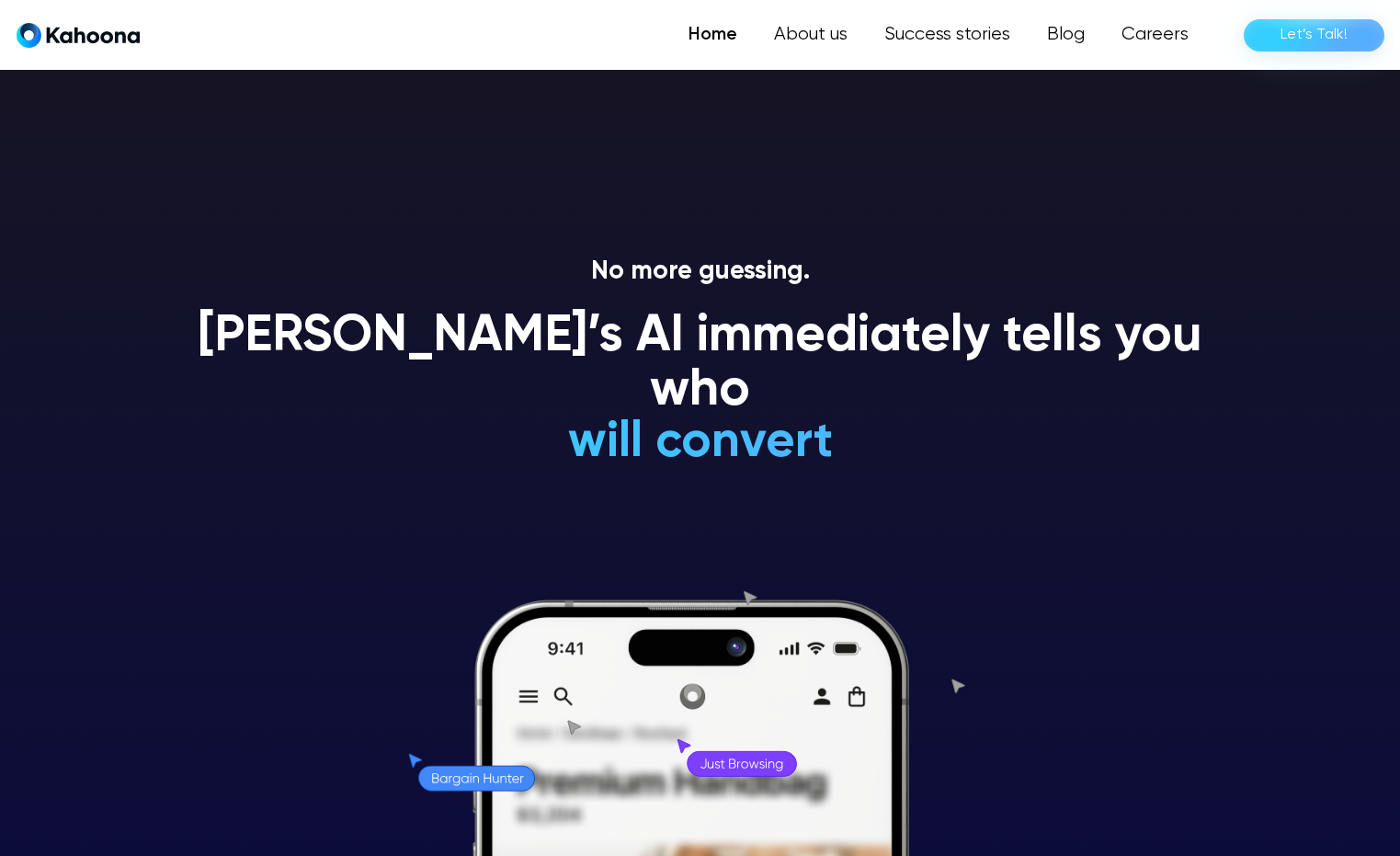 This screenshot has width=1400, height=856. Describe the element at coordinates (712, 35) in the screenshot. I see `a: Home` at that location.